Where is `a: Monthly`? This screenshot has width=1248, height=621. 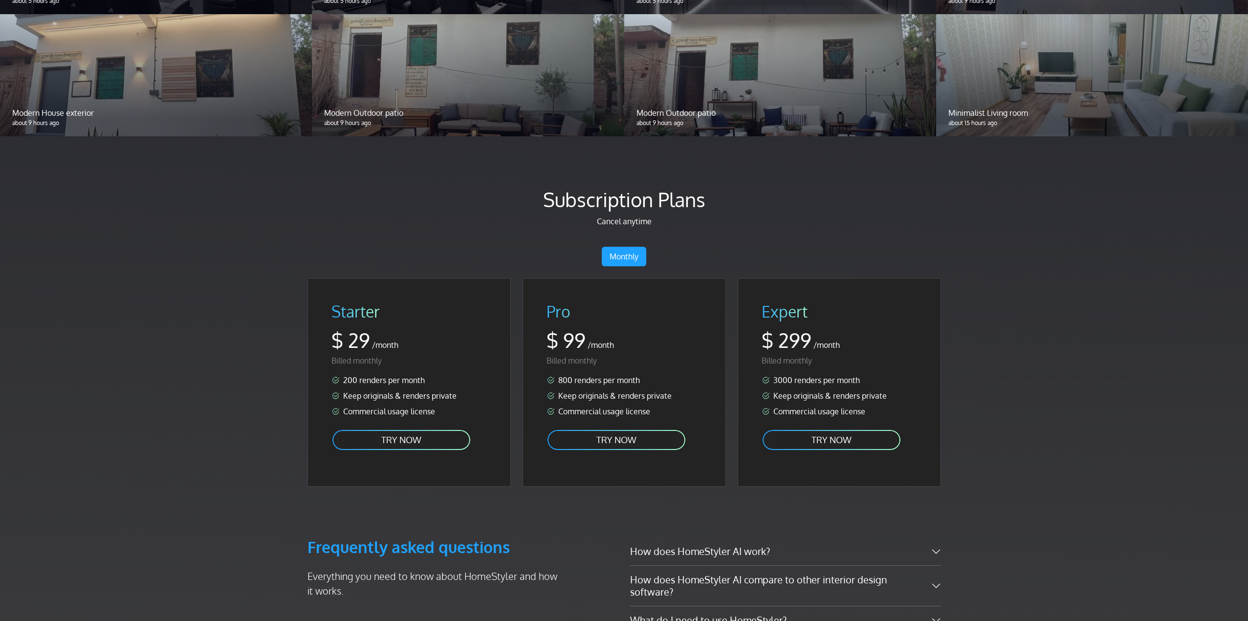
a: Monthly is located at coordinates (624, 257).